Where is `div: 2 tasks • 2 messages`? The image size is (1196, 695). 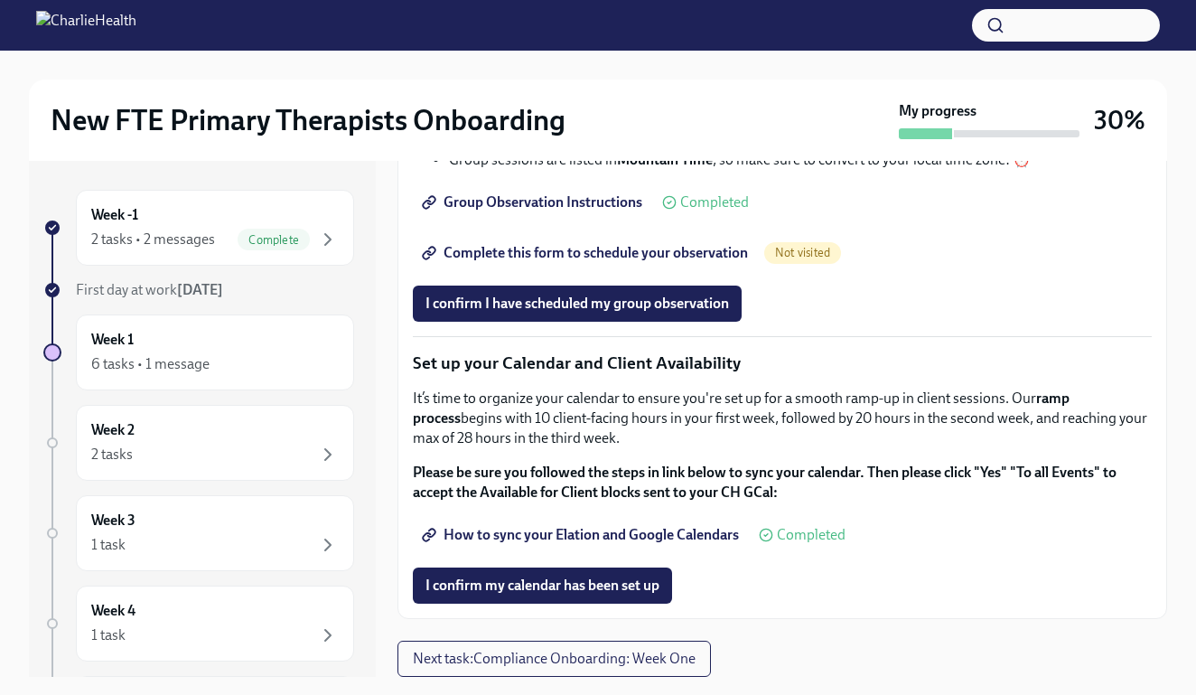
div: 2 tasks • 2 messages is located at coordinates (153, 239).